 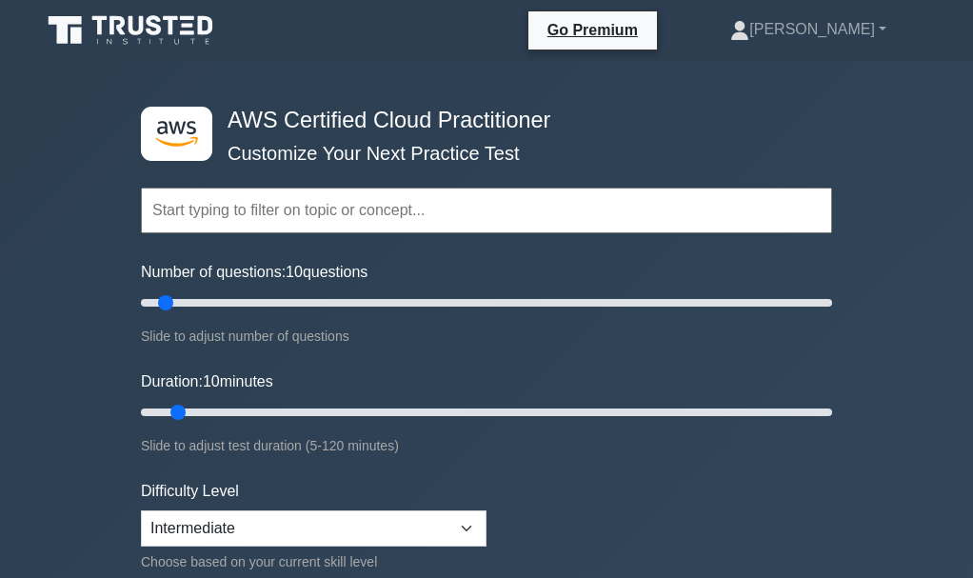 What do you see at coordinates (313, 562) in the screenshot?
I see `div: Choose based on your current skill level` at bounding box center [313, 562].